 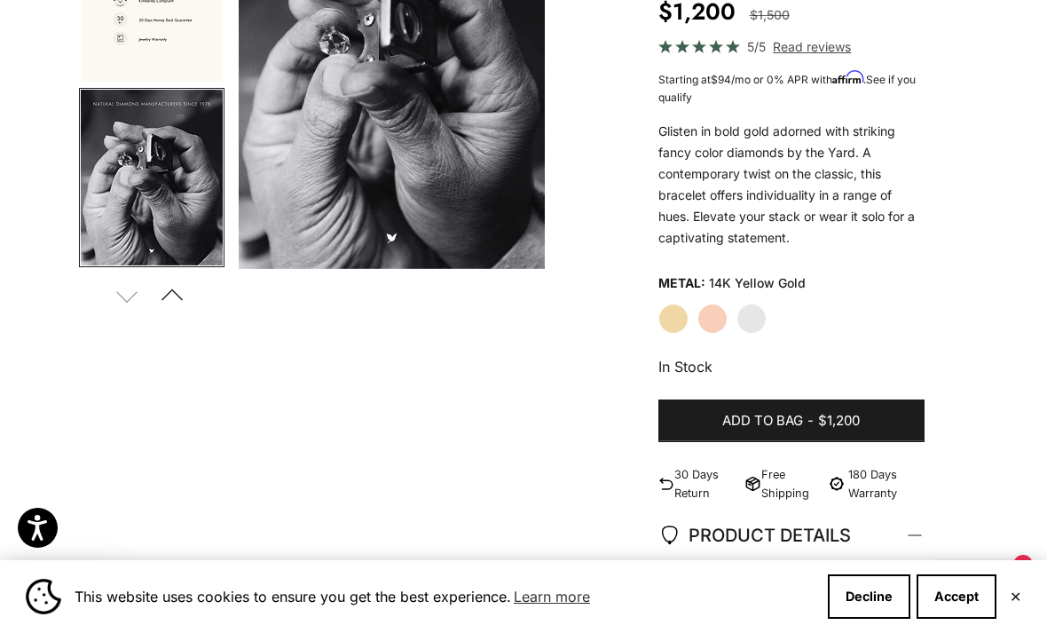 I want to click on img: Cookie banner, so click(x=43, y=596).